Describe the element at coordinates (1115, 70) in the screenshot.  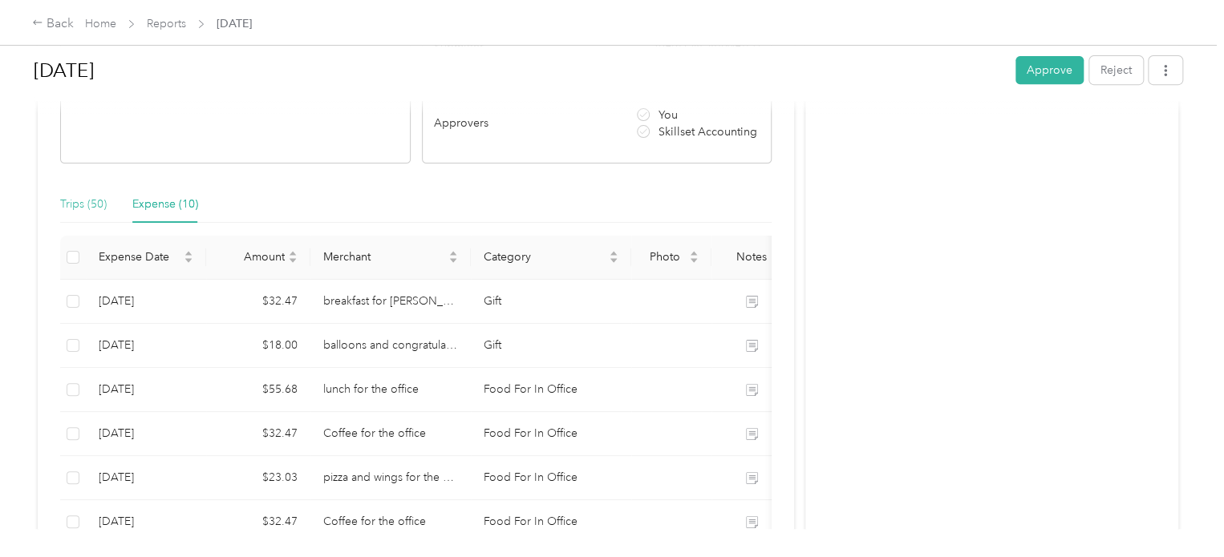
I see `button: Reject` at that location.